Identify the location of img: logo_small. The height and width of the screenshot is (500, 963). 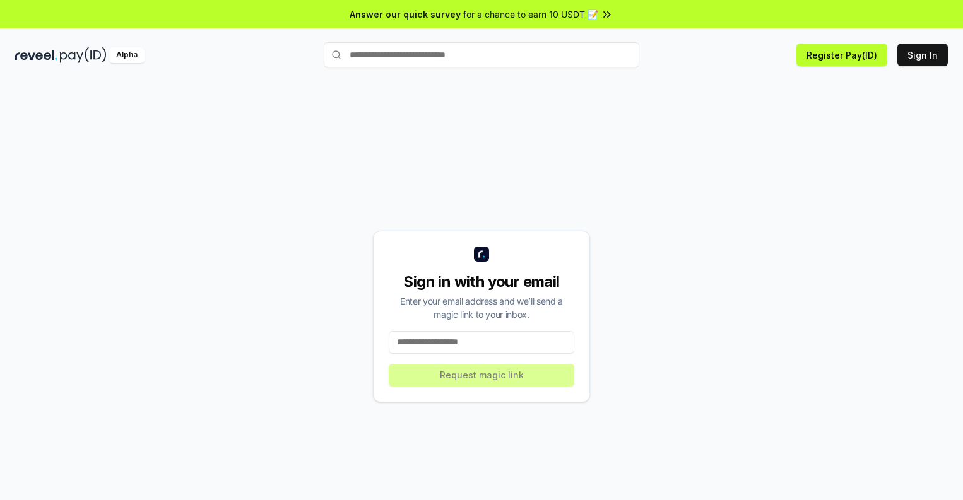
(481, 254).